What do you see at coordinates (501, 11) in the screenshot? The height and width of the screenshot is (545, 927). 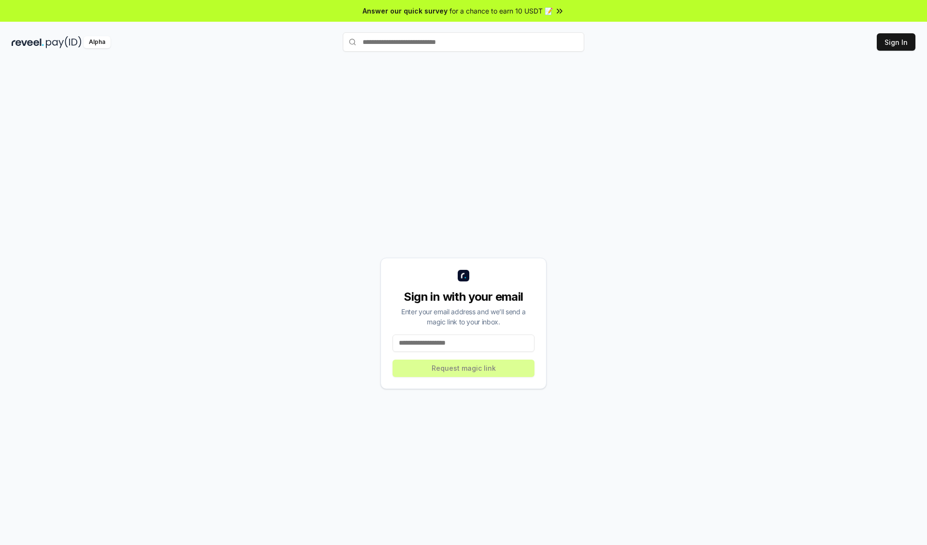 I see `span: for a chance to earn 10 USDT 📝` at bounding box center [501, 11].